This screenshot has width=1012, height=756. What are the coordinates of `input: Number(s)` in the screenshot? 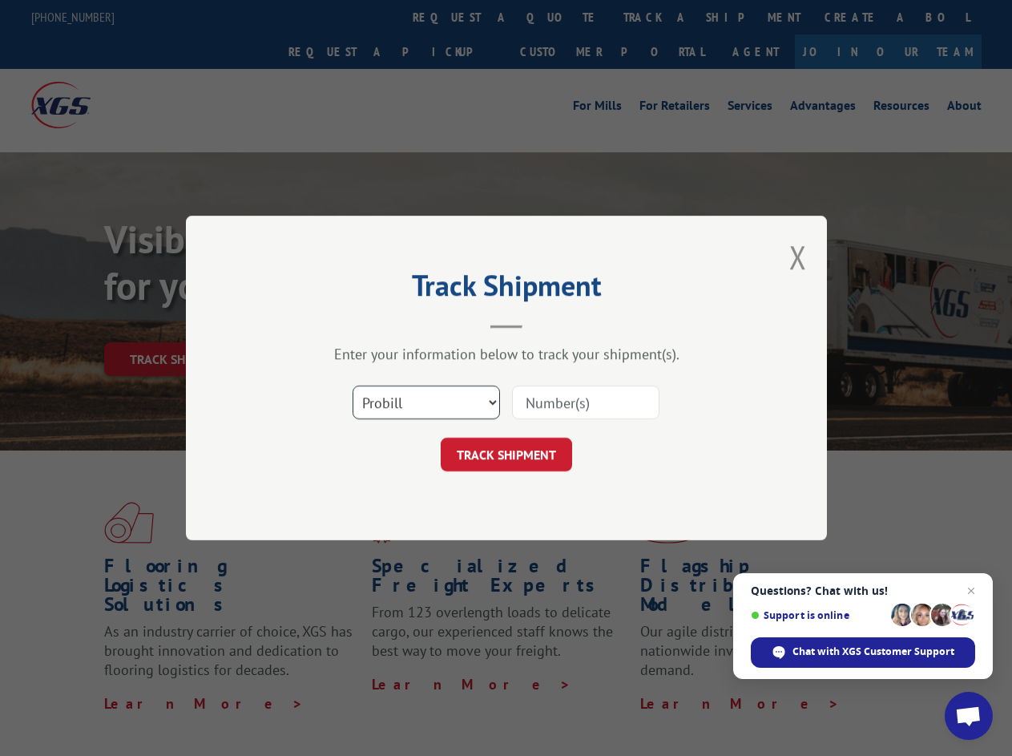 It's located at (586, 402).